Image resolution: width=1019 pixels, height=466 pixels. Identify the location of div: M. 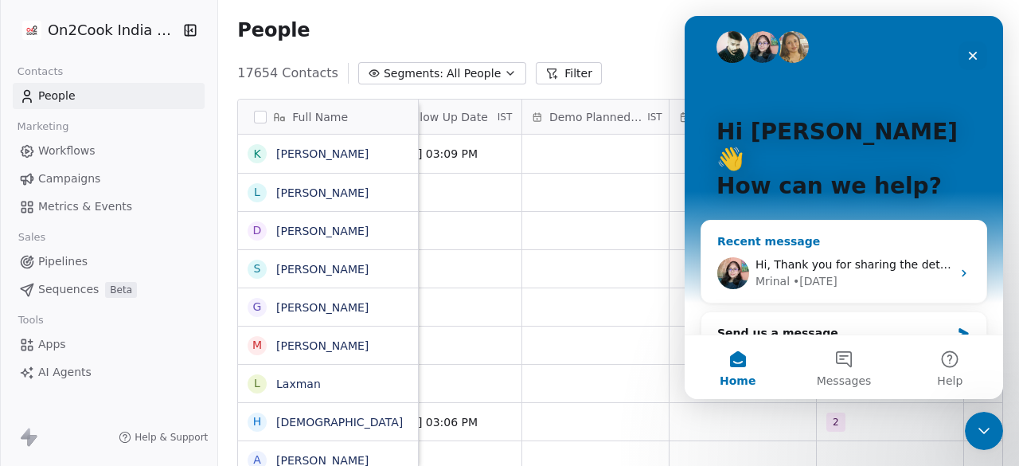
(257, 345).